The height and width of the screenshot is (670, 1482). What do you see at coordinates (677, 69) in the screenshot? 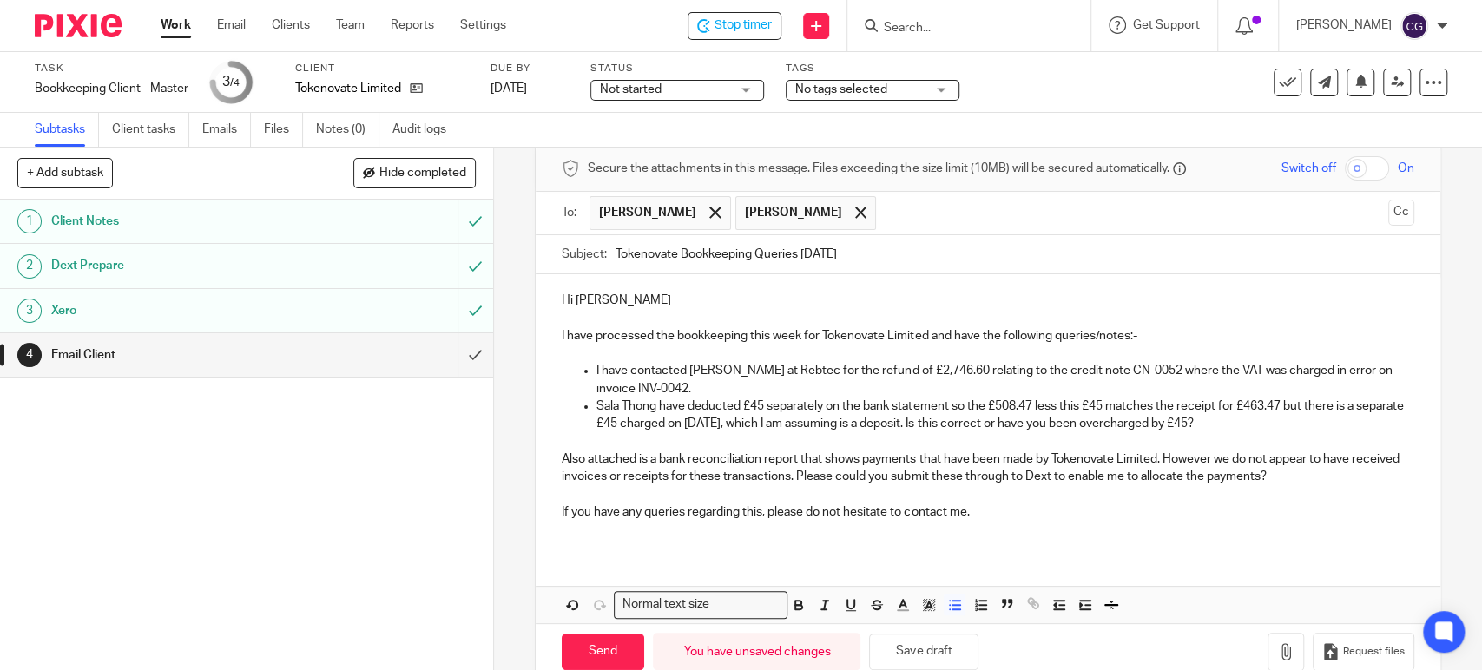
I see `label: Status` at bounding box center [677, 69].